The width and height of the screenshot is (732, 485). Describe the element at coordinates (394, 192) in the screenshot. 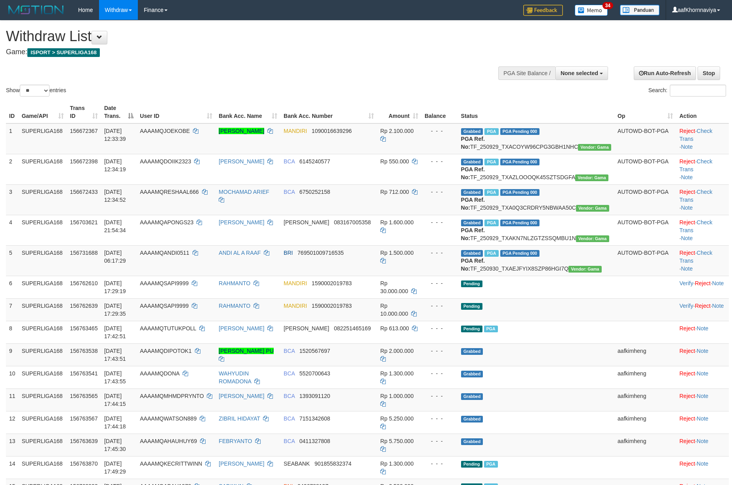

I see `span: Rp 712.000` at that location.